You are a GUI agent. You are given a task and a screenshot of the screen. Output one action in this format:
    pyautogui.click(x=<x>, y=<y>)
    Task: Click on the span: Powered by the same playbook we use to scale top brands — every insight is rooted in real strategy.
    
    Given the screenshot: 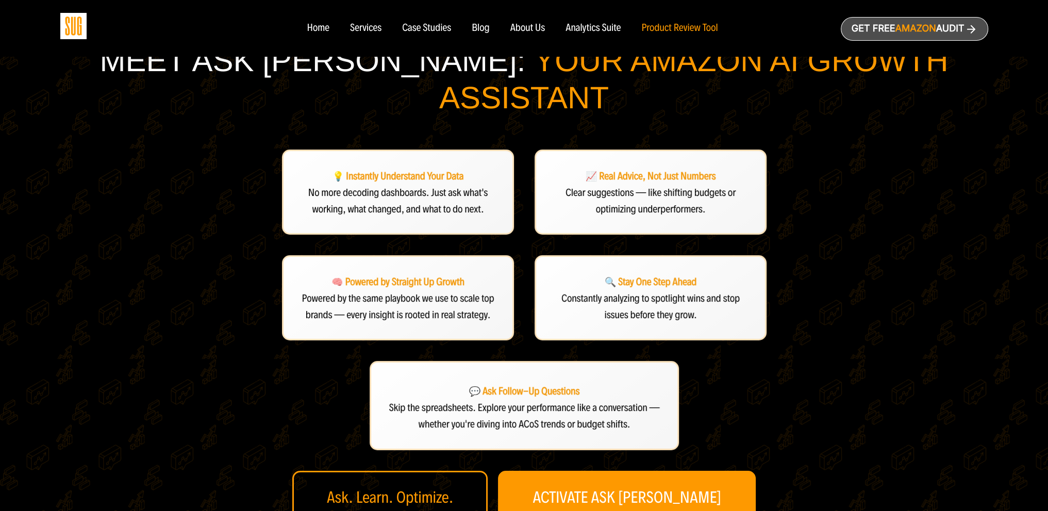 What is the action you would take?
    pyautogui.click(x=397, y=307)
    